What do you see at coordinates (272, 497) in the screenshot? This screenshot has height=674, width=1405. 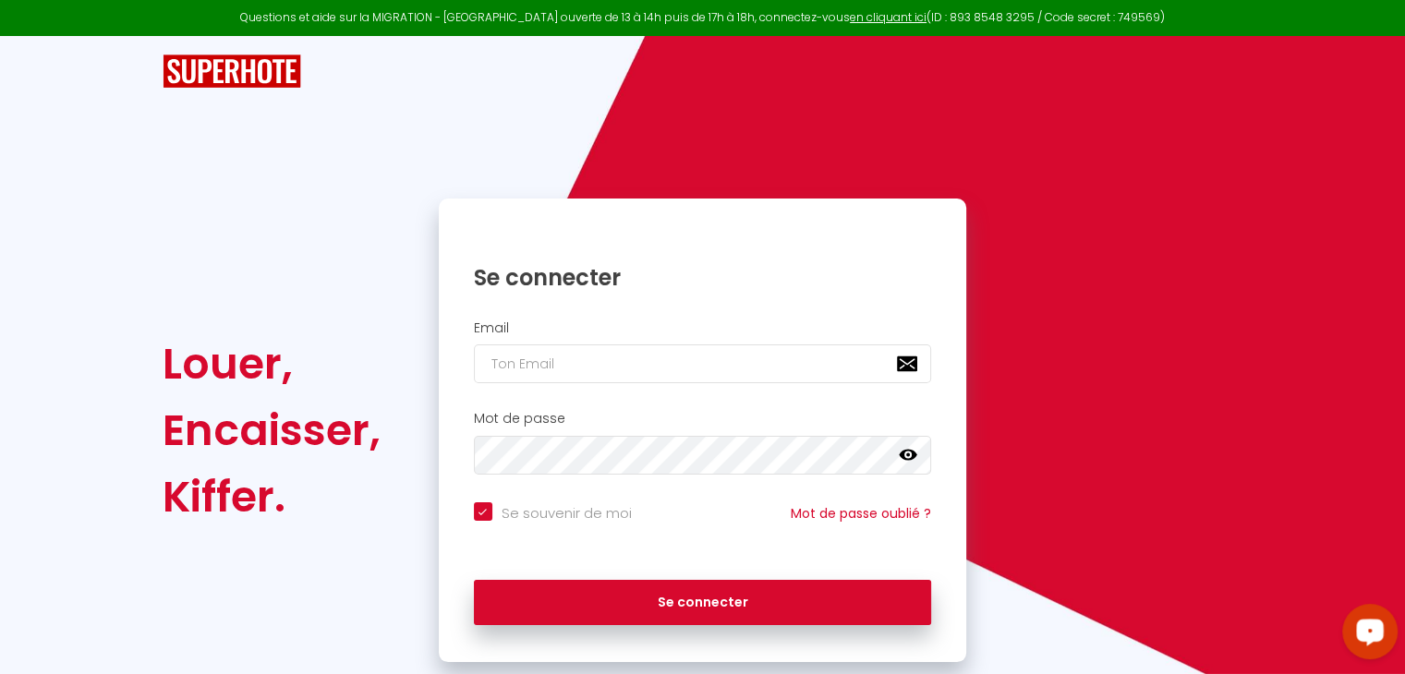 I see `div: Kiffer.` at bounding box center [272, 497].